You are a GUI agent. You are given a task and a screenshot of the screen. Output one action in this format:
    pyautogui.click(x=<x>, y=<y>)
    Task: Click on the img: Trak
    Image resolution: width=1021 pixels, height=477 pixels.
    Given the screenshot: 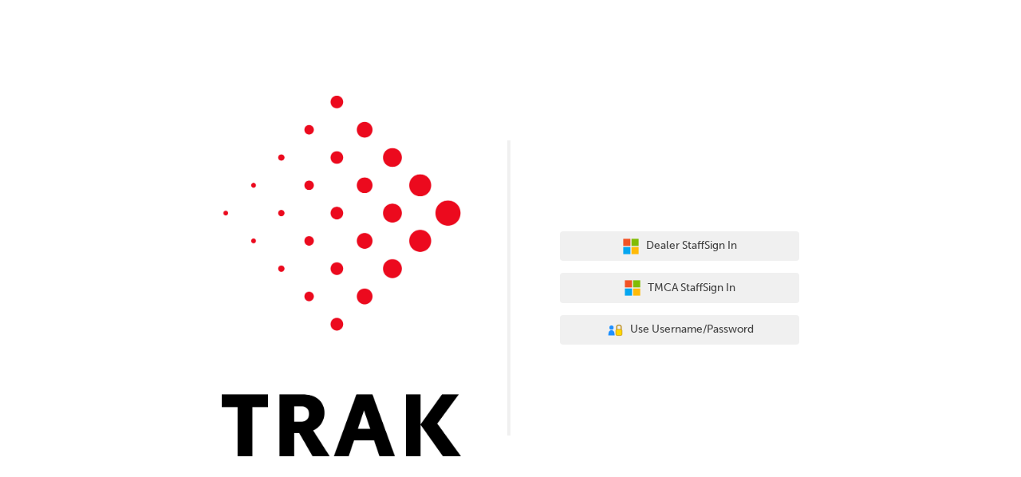 What is the action you would take?
    pyautogui.click(x=342, y=276)
    